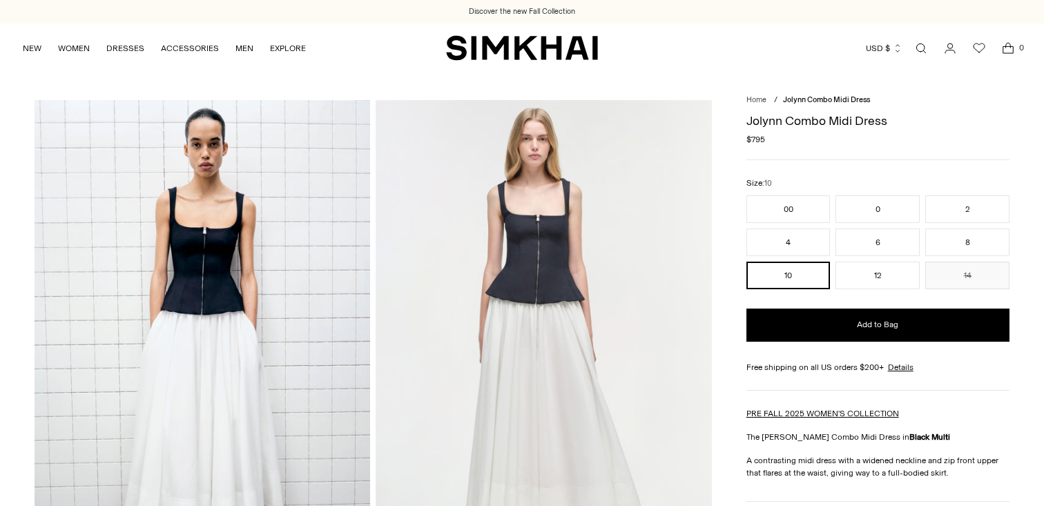 The height and width of the screenshot is (506, 1044). Describe the element at coordinates (826, 99) in the screenshot. I see `span: Jolynn Combo Midi Dress` at that location.